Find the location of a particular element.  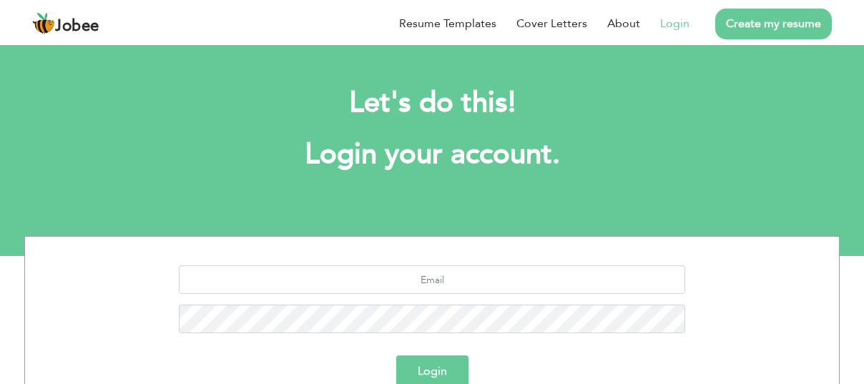

input: Email is located at coordinates (432, 280).